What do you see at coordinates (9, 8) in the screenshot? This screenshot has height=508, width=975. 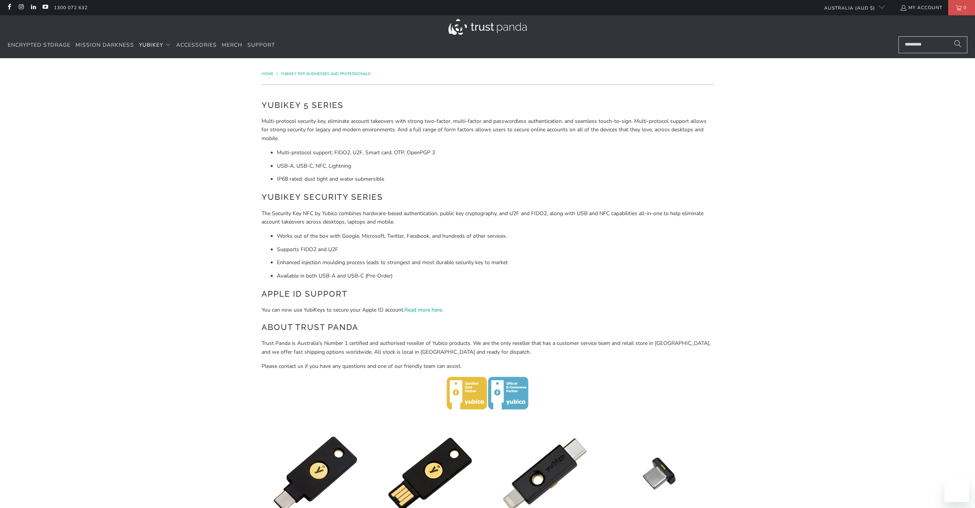 I see `a: Trust Panda Australia on Facebook` at bounding box center [9, 8].